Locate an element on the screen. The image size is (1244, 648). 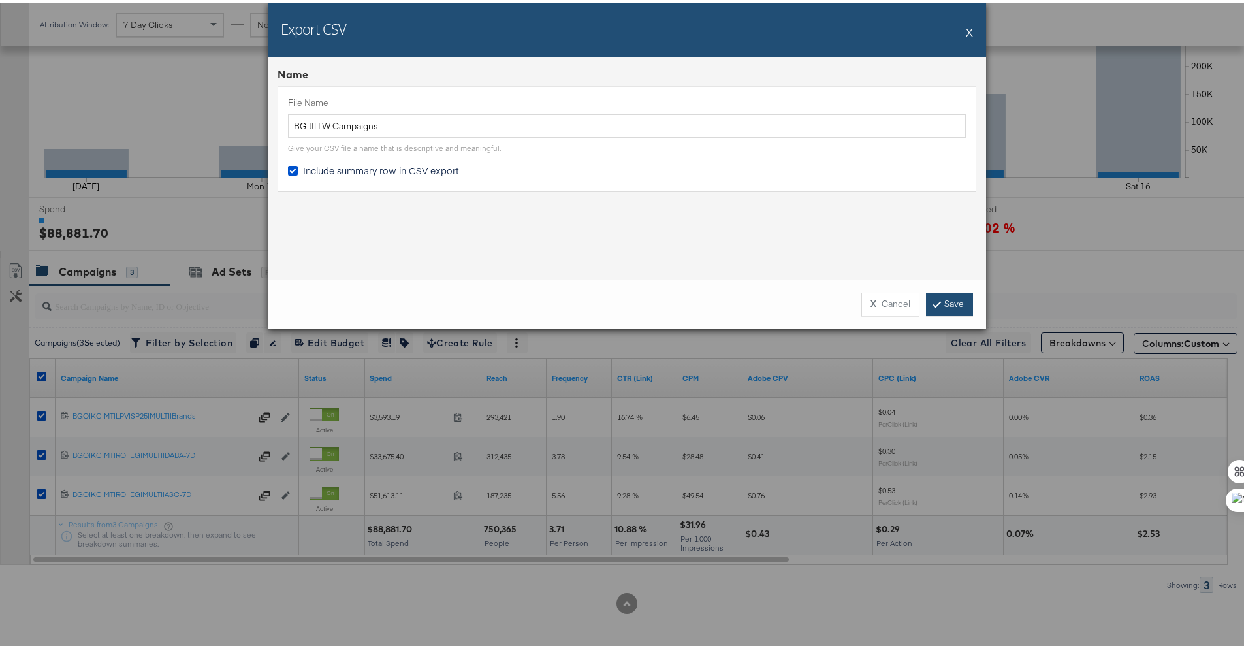
strong: X is located at coordinates (873, 301).